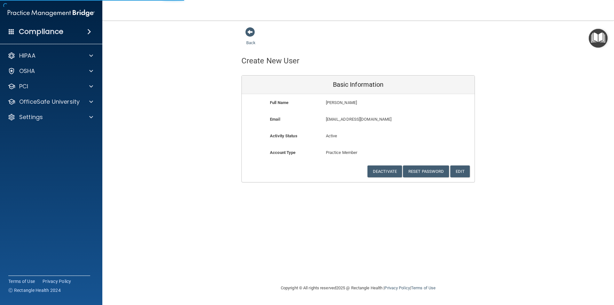 This screenshot has height=305, width=614. I want to click on a: OSHA, so click(50, 71).